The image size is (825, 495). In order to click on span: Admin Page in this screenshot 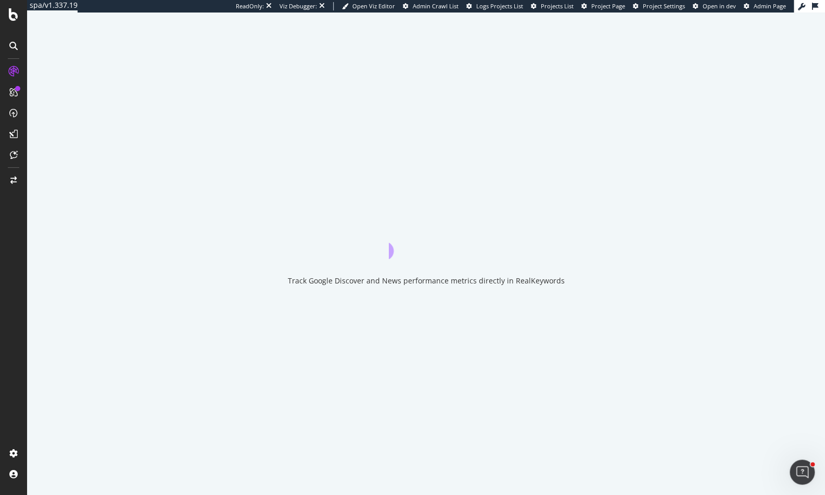, I will do `click(770, 6)`.